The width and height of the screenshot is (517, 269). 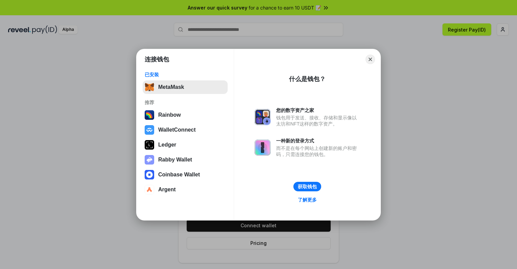 What do you see at coordinates (149, 115) in the screenshot?
I see `img: svg+xml,%3Csvg%20width%3D%22120%22%20height%3D%22120%22%20viewBox%3D%220%200%20120%20120%22%20fil...` at bounding box center [149, 115].